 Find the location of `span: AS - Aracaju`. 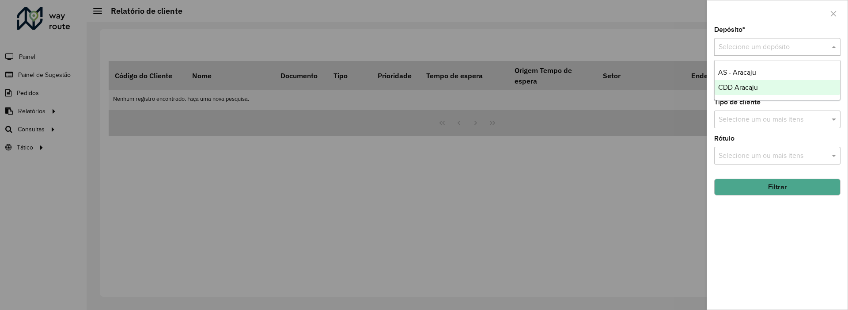

span: AS - Aracaju is located at coordinates (737, 72).